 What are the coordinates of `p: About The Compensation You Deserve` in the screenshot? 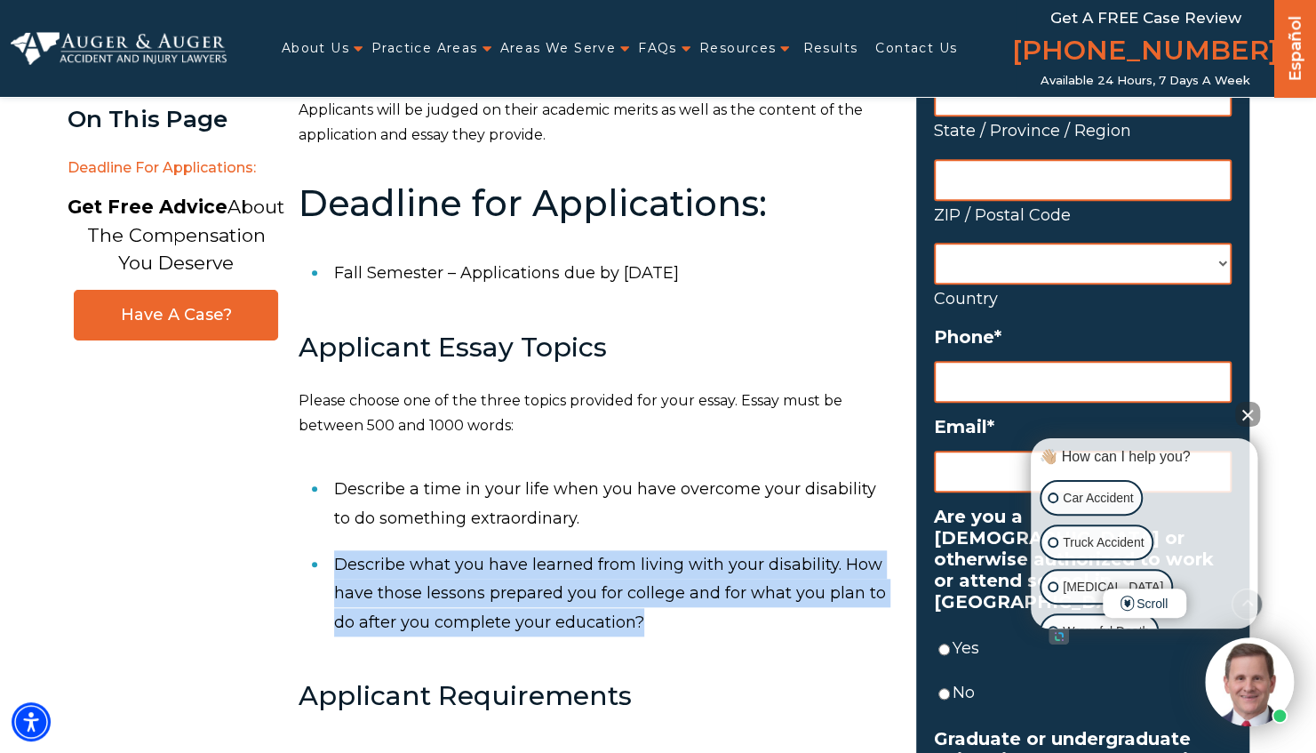 It's located at (176, 235).